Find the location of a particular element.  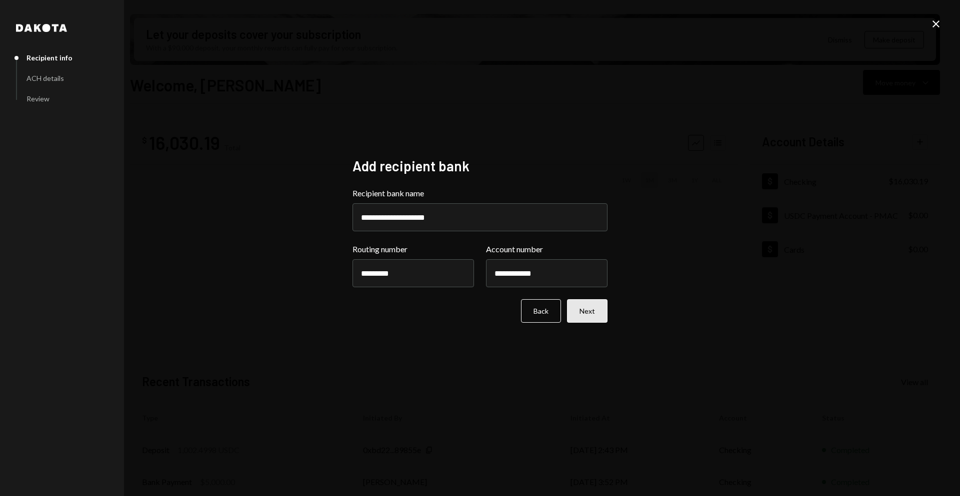

label: Routing number is located at coordinates (413, 249).